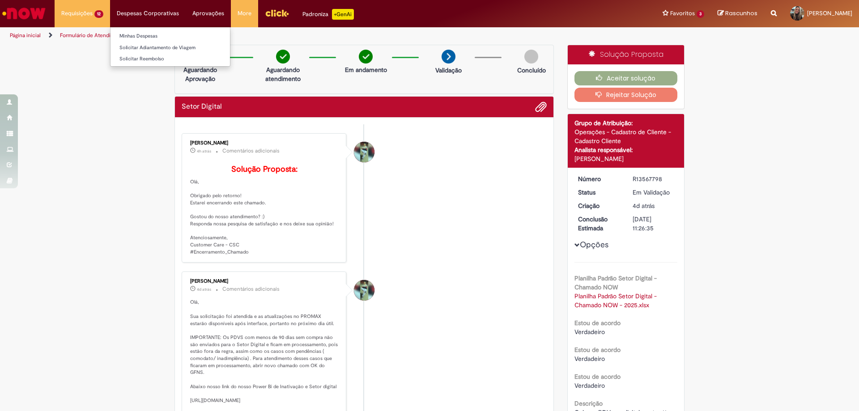  Describe the element at coordinates (93, 35) in the screenshot. I see `a: Formulário de Atendimento` at that location.